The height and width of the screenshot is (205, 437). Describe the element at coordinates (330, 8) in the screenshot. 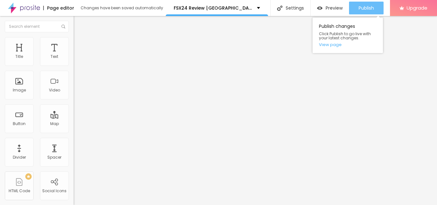

I see `button: Preview` at that location.